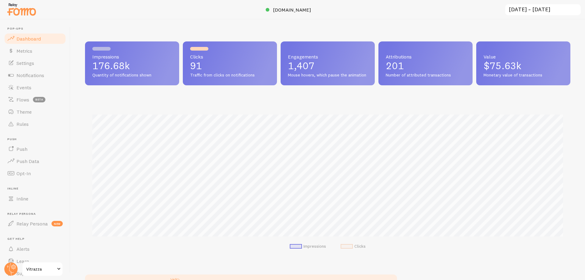  I want to click on p: 201, so click(425, 66).